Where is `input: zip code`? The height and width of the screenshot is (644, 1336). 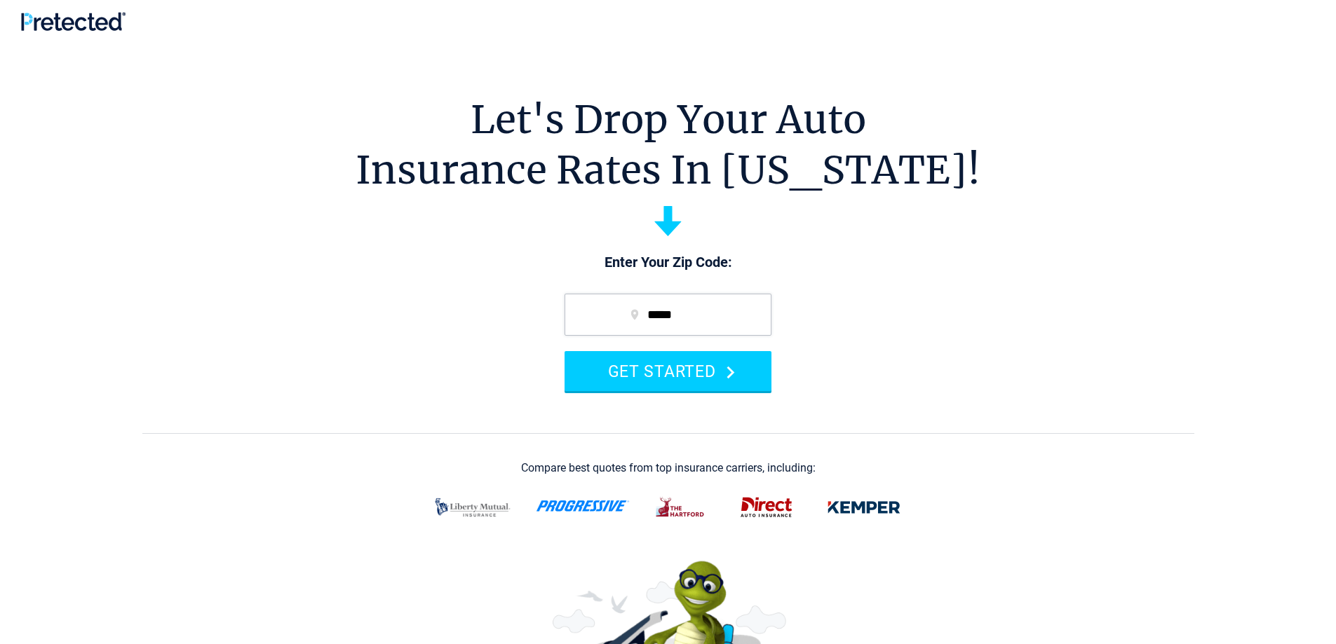 input: zip code is located at coordinates (668, 315).